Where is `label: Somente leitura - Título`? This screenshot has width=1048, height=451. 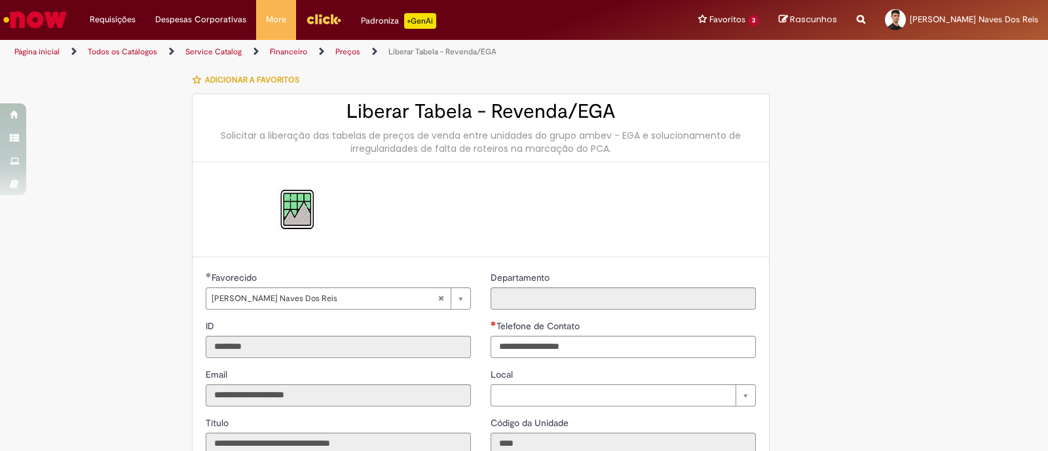
label: Somente leitura - Título is located at coordinates (218, 423).